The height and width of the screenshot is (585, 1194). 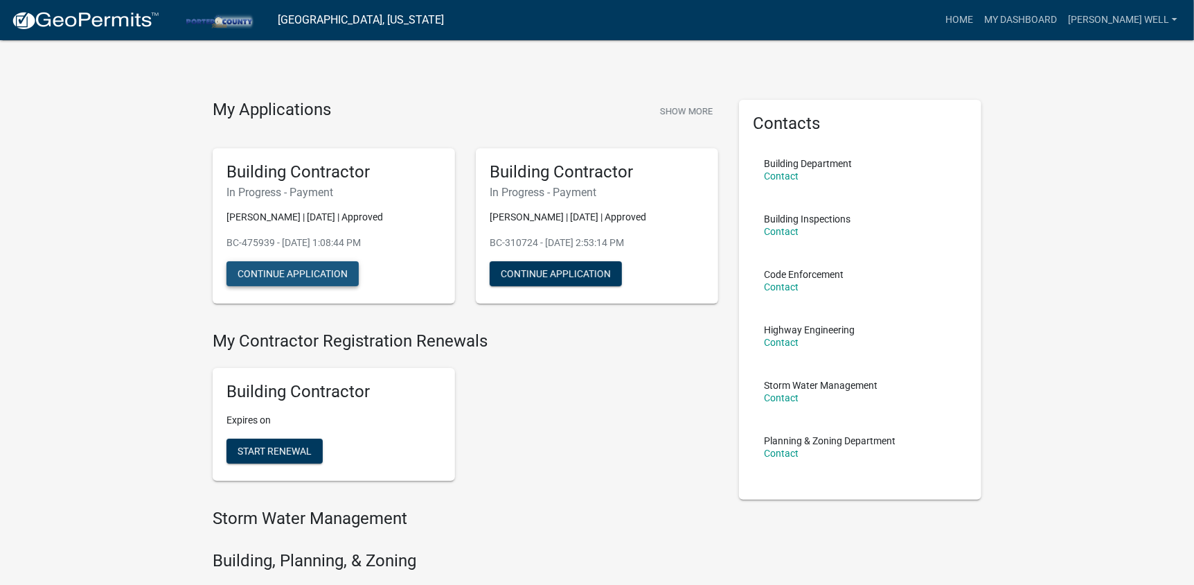 I want to click on span: Start Renewal, so click(x=274, y=451).